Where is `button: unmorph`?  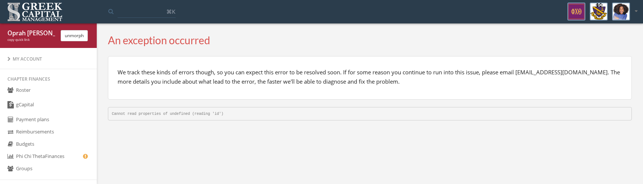
button: unmorph is located at coordinates (74, 36).